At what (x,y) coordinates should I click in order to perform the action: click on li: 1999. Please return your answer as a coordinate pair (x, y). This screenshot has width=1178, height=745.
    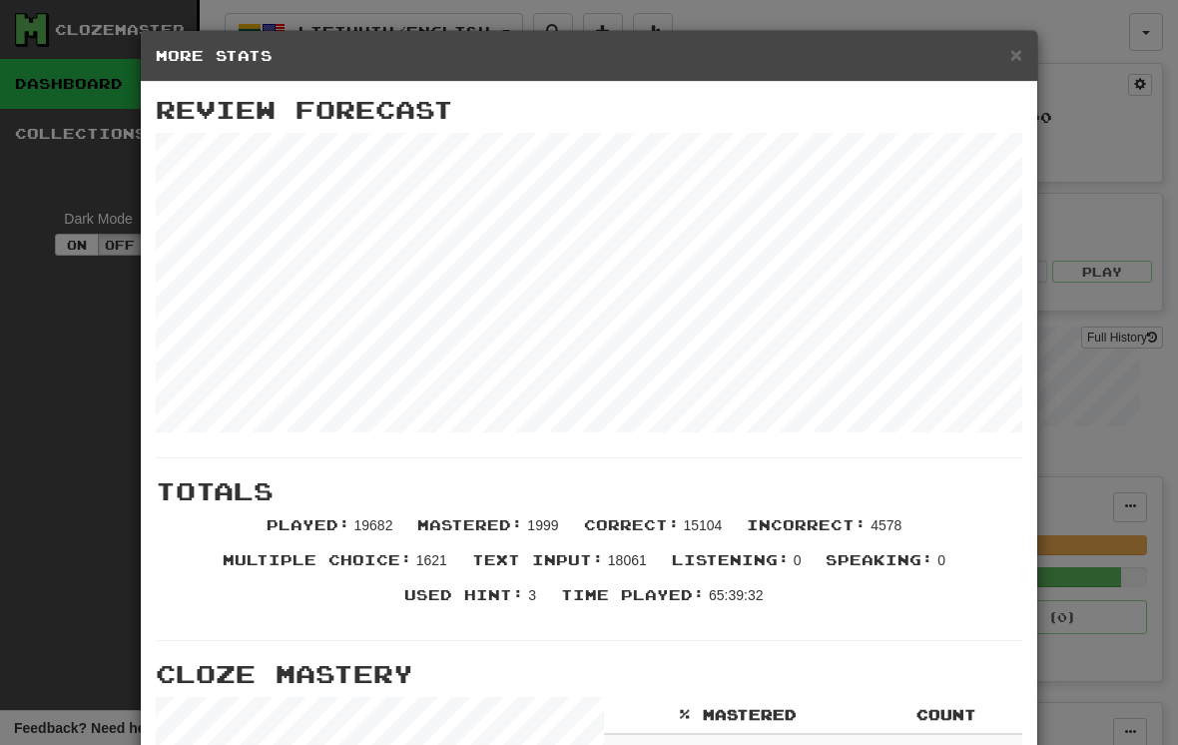
    Looking at the image, I should click on (490, 532).